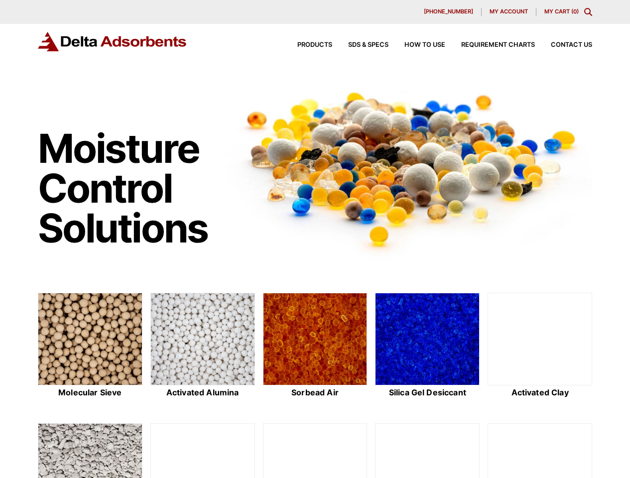 This screenshot has width=630, height=478. Describe the element at coordinates (561, 11) in the screenshot. I see `a: My Cart (0)` at that location.